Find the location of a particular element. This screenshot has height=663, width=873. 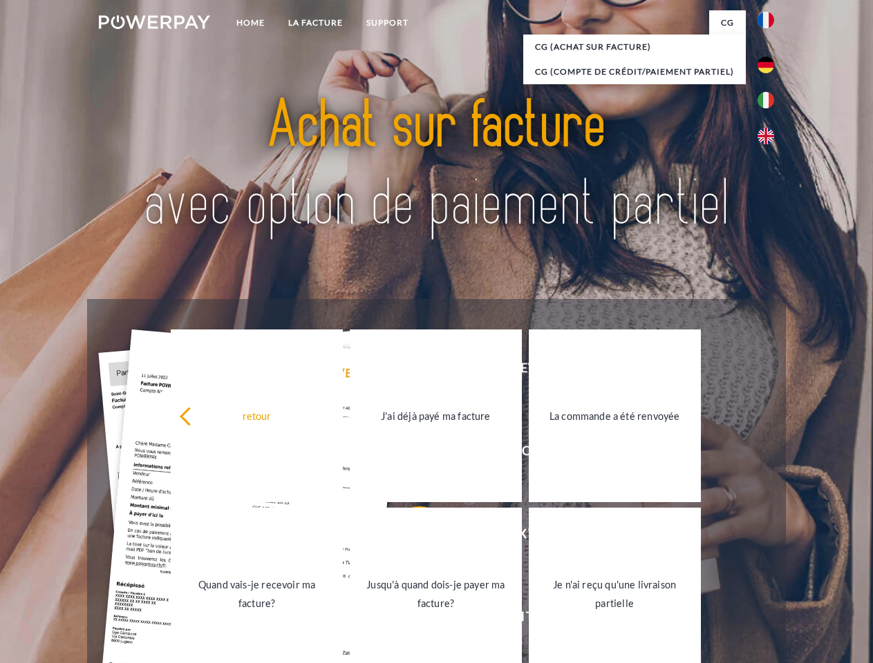

a: LA FACTURE is located at coordinates (315, 23).